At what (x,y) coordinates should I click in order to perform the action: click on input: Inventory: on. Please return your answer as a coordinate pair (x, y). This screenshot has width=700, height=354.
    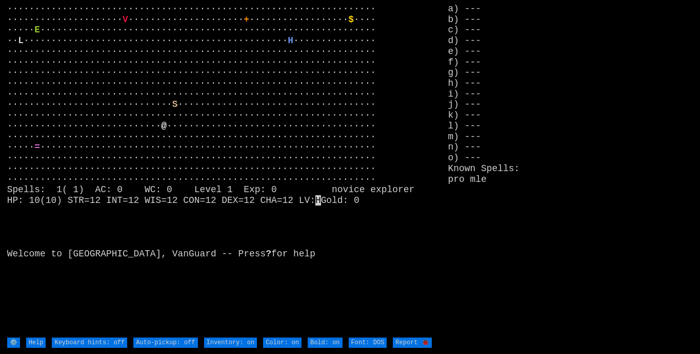
    Looking at the image, I should click on (231, 342).